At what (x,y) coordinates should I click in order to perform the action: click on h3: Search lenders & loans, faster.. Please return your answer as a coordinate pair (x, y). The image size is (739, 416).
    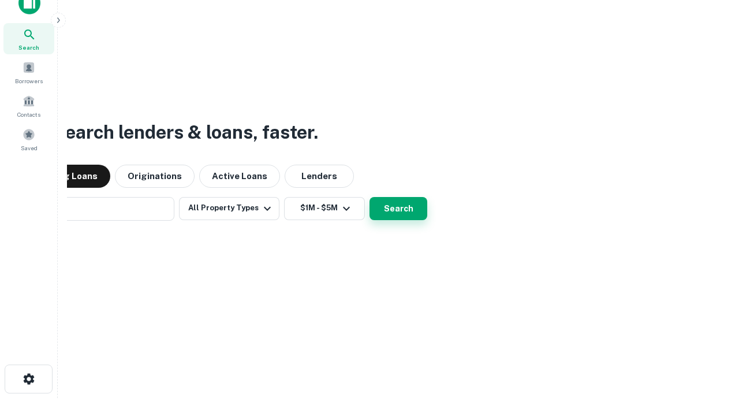
    Looking at the image, I should click on (185, 132).